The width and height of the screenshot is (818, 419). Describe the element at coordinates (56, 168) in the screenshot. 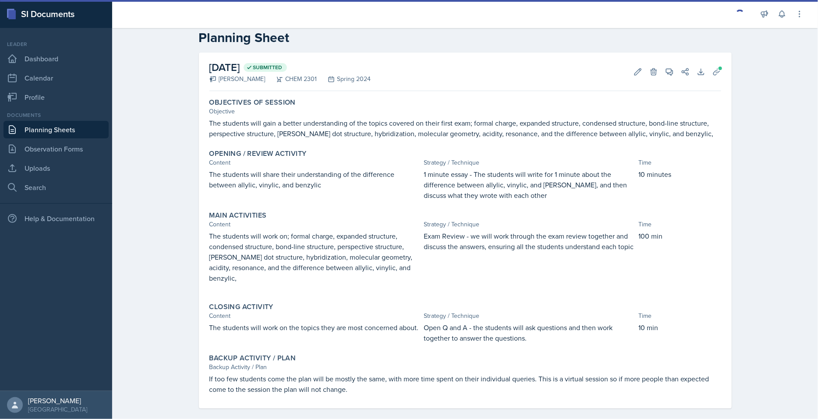

I see `a: Uploads` at that location.